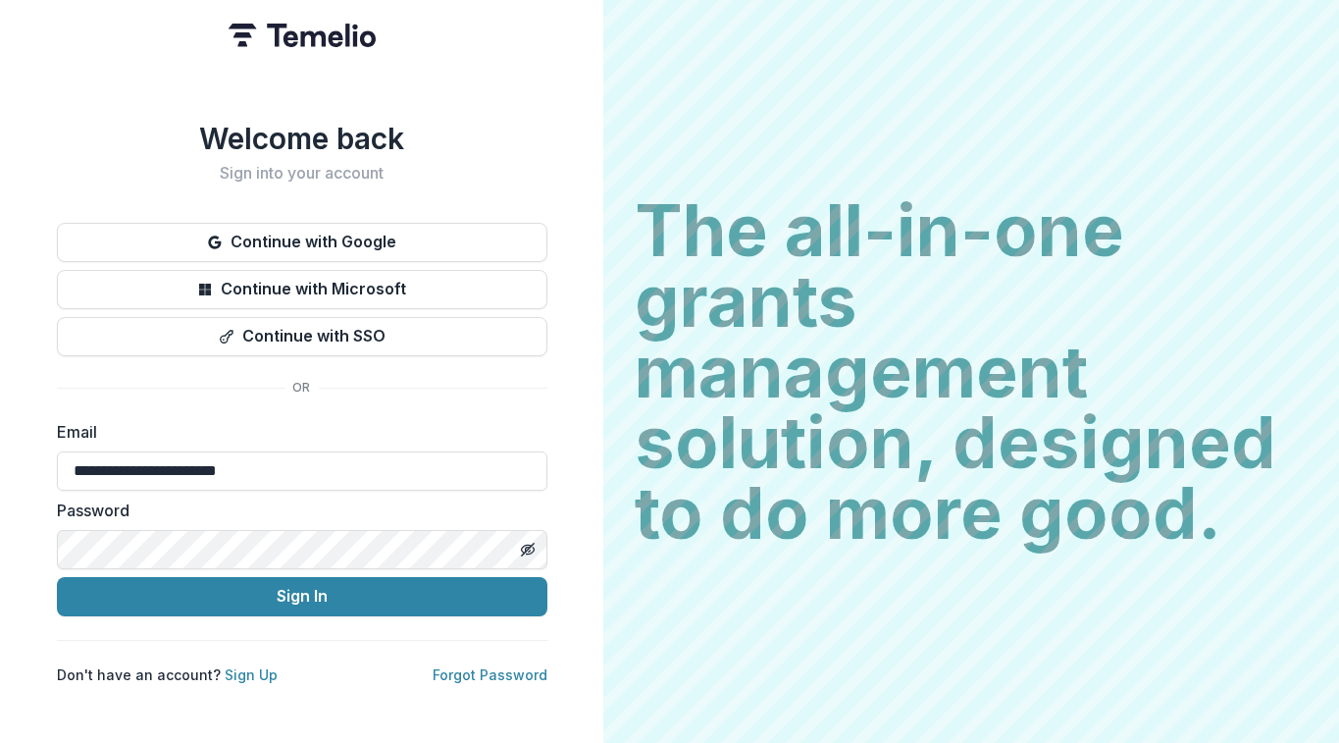  Describe the element at coordinates (302, 173) in the screenshot. I see `h2: Sign into your account` at that location.